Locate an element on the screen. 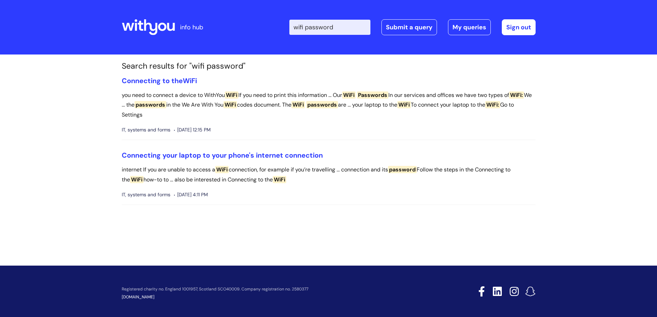  a: Connecting your laptop to your phone's internet connection is located at coordinates (222, 155).